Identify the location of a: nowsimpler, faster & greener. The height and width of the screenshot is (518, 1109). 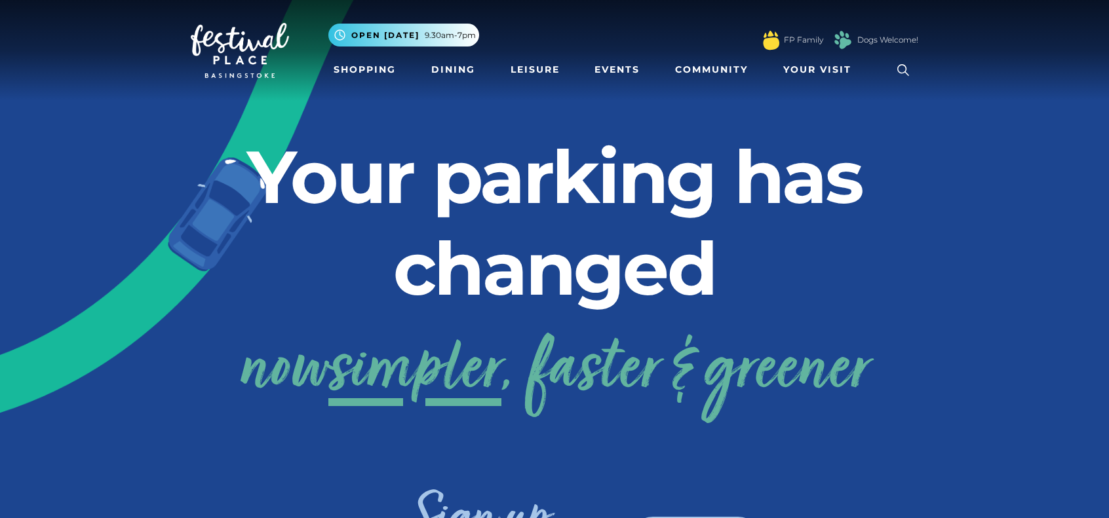
(554, 372).